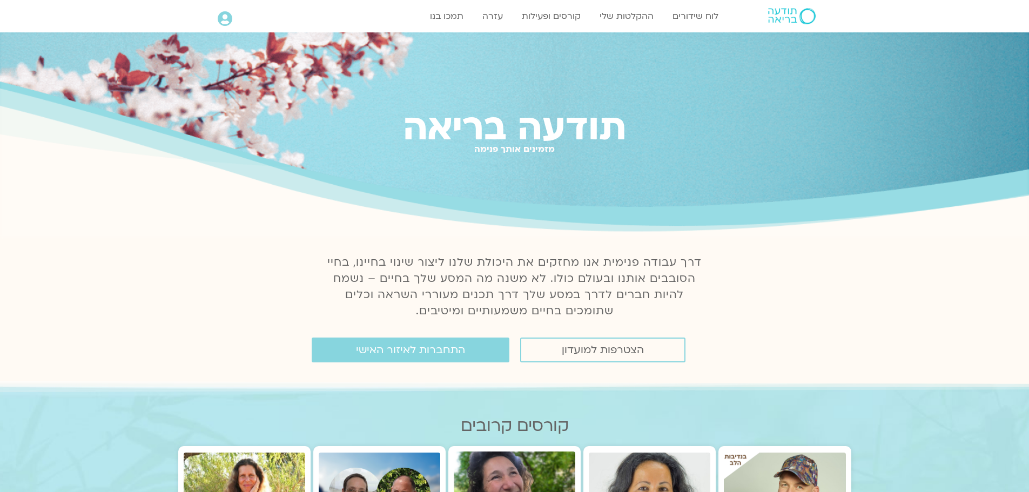 The image size is (1029, 492). Describe the element at coordinates (551, 16) in the screenshot. I see `a: קורסים ופעילות` at that location.